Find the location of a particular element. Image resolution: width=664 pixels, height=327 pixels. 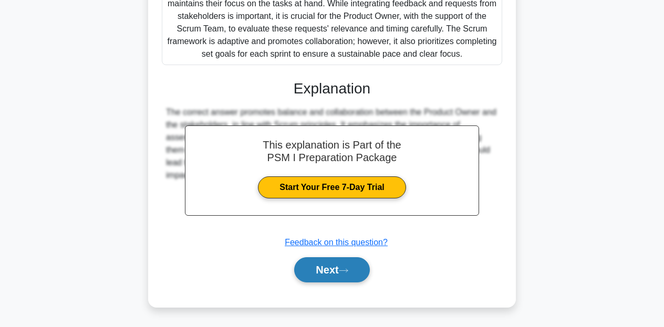

h3: Explanation is located at coordinates (332, 89).